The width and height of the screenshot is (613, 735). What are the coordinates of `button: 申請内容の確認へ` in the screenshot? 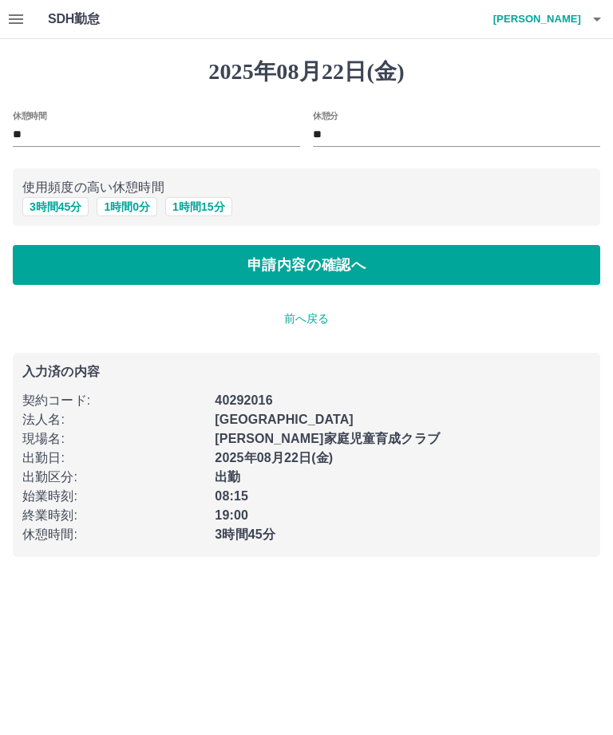 It's located at (306, 265).